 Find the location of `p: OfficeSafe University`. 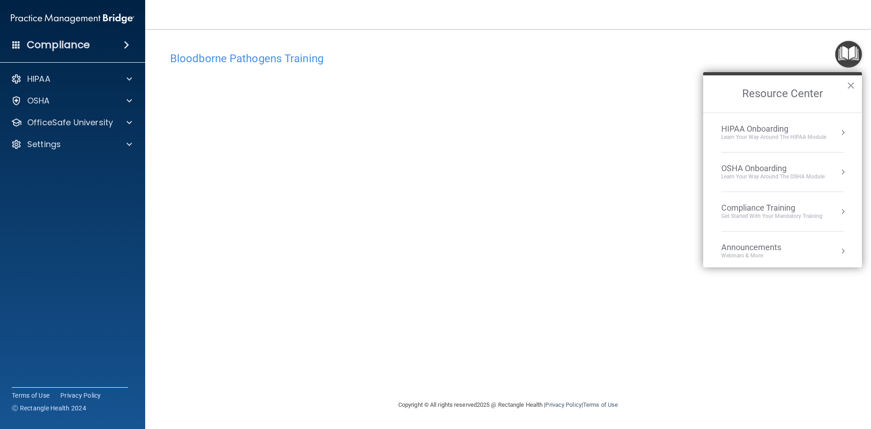

p: OfficeSafe University is located at coordinates (70, 123).